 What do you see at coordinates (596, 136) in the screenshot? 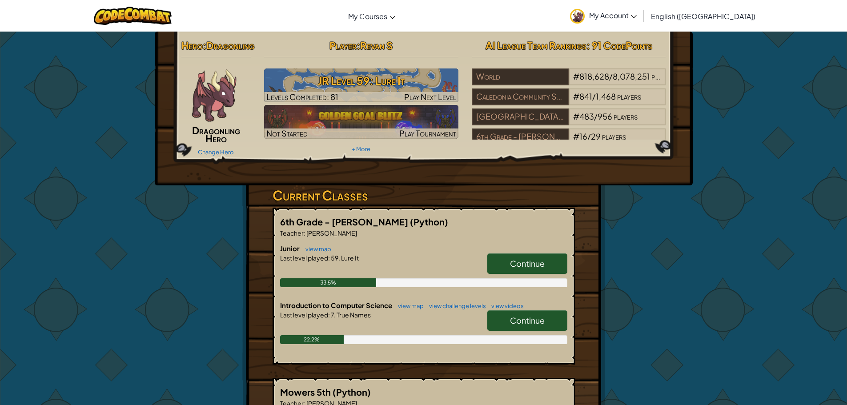
I see `span: 29` at bounding box center [596, 136].